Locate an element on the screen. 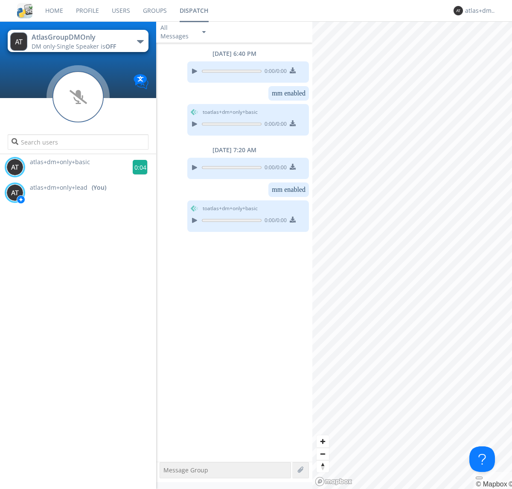 The width and height of the screenshot is (512, 489). img: caret-down-sm.svg is located at coordinates (204, 32).